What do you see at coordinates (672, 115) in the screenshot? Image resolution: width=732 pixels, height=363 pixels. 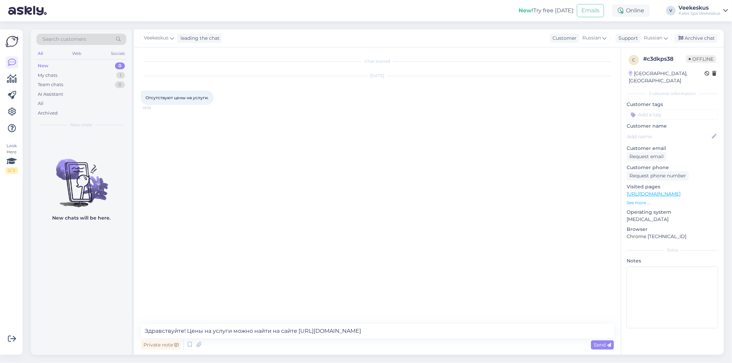 I see `input: Add a tag` at bounding box center [672, 115].